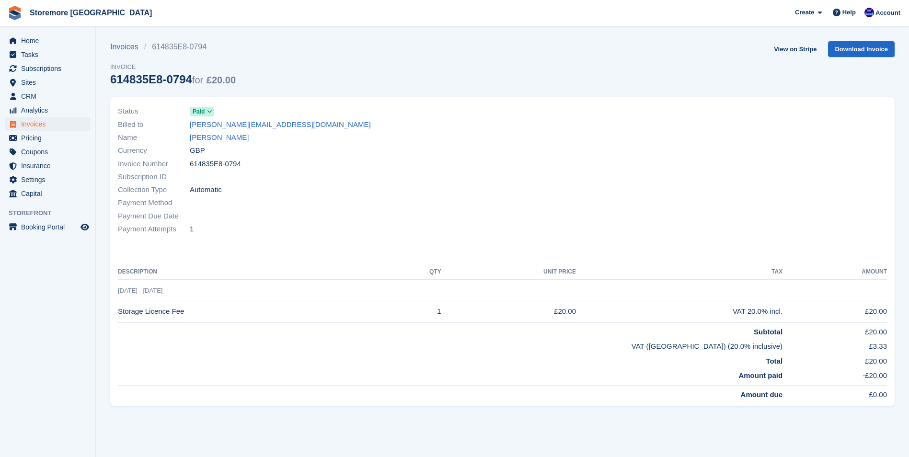 The width and height of the screenshot is (909, 457). Describe the element at coordinates (173, 79) in the screenshot. I see `div: 614835E8-0794` at that location.